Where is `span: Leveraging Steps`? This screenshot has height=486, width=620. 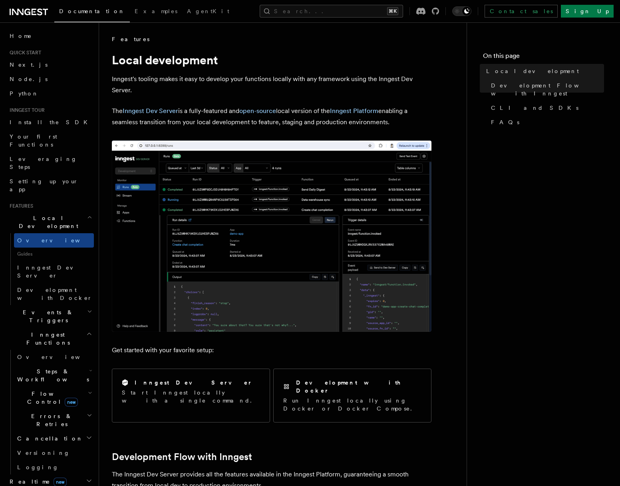 span: Leveraging Steps is located at coordinates (43, 163).